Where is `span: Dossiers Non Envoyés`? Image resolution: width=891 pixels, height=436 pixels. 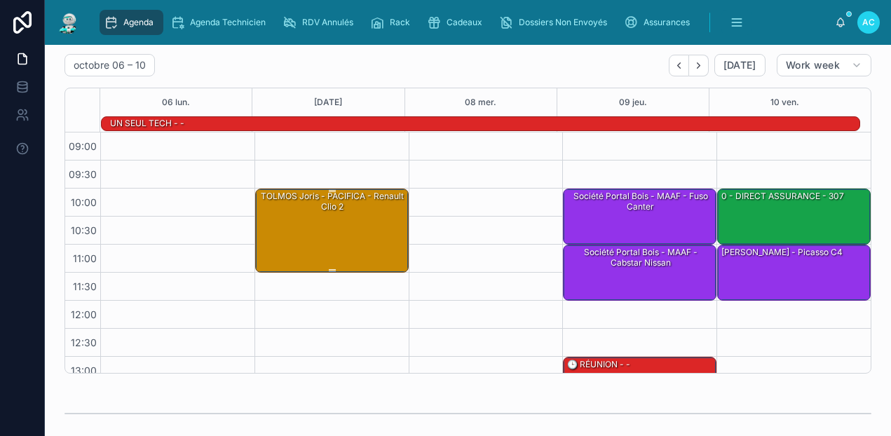
span: Dossiers Non Envoyés is located at coordinates (563, 22).